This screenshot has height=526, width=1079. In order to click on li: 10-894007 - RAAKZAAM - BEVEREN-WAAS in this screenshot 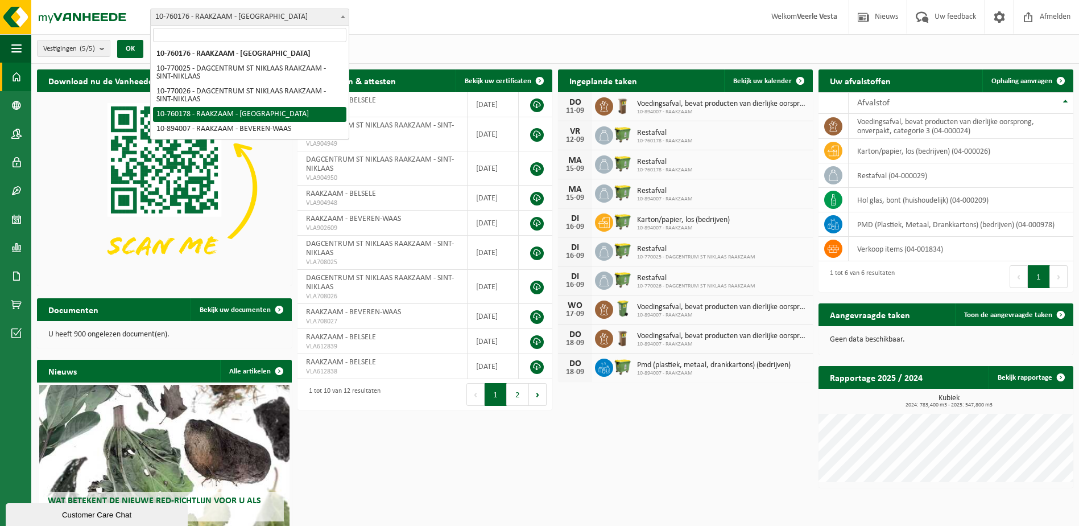, I will do `click(250, 129)`.